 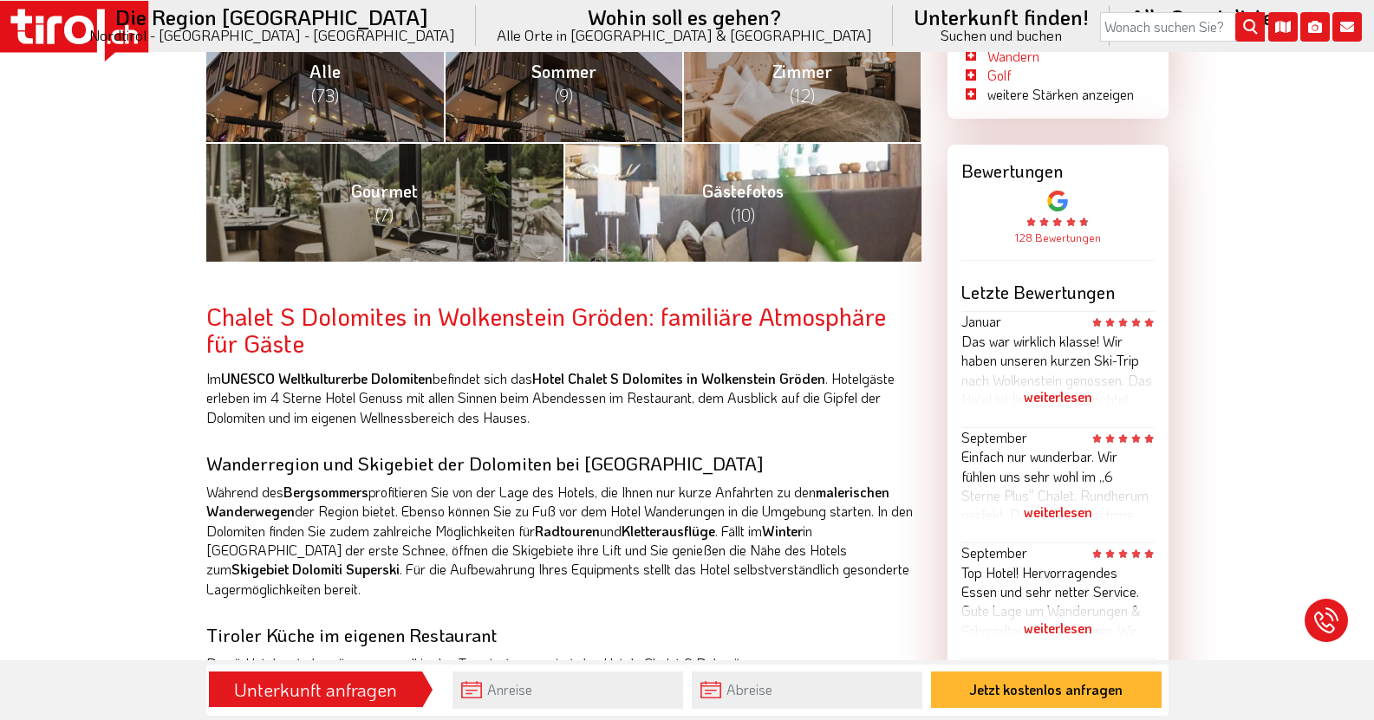 What do you see at coordinates (327, 378) in the screenshot?
I see `strong: UNESCO Weltkulturerbe Dolomiten` at bounding box center [327, 378].